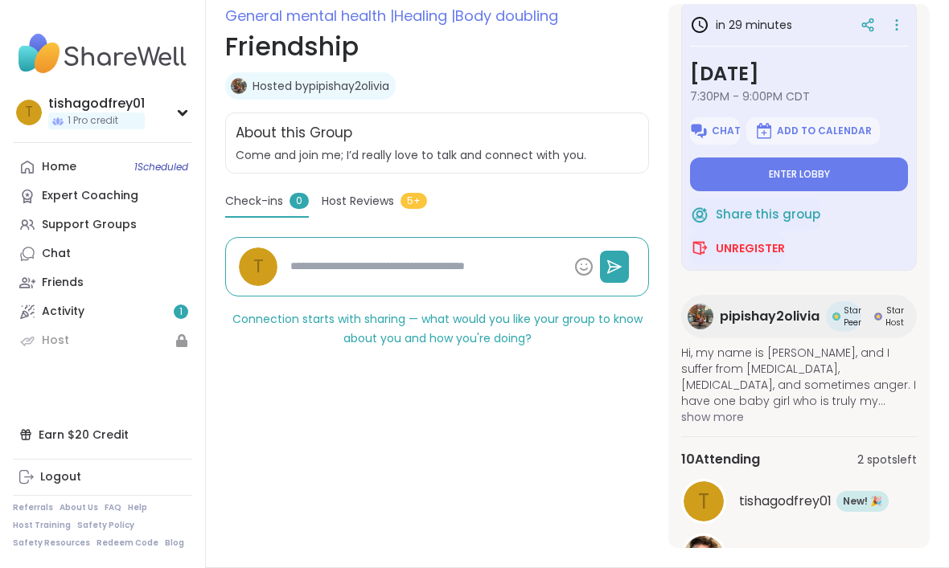 This screenshot has height=568, width=949. What do you see at coordinates (102, 435) in the screenshot?
I see `div: Earn $20 Credit` at bounding box center [102, 435].